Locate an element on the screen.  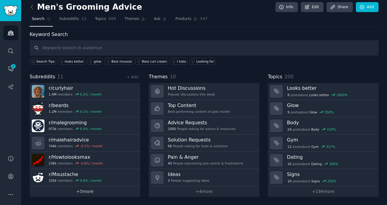
span: 12 is located at coordinates (289, 146).